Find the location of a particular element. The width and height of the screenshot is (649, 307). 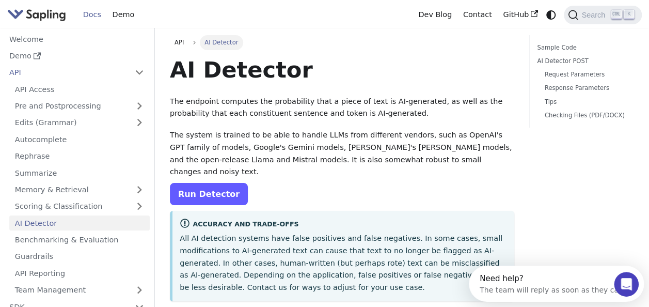

a: Contact is located at coordinates (478, 14).